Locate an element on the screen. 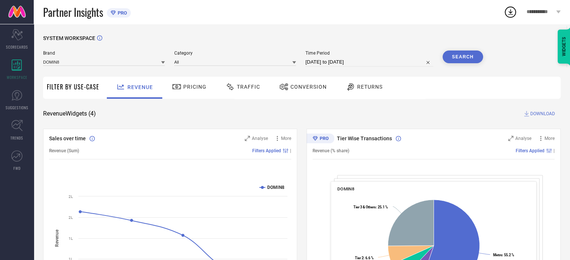  span: Time Period is located at coordinates (369, 53).